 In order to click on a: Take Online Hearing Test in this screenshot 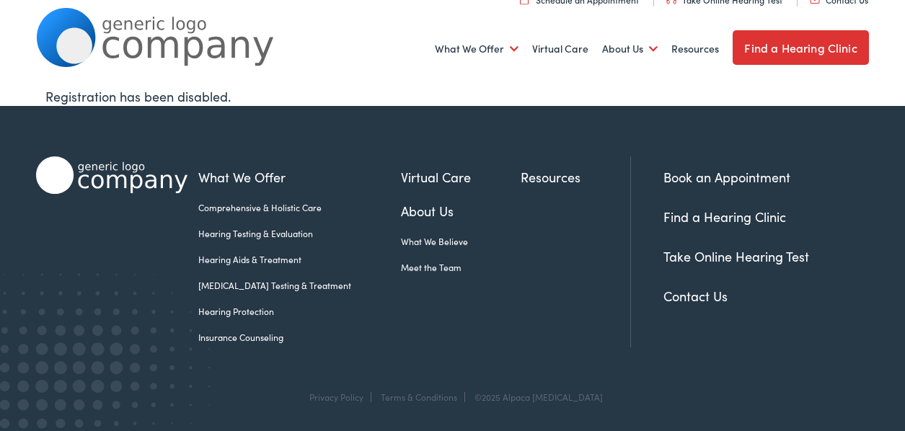, I will do `click(736, 256)`.